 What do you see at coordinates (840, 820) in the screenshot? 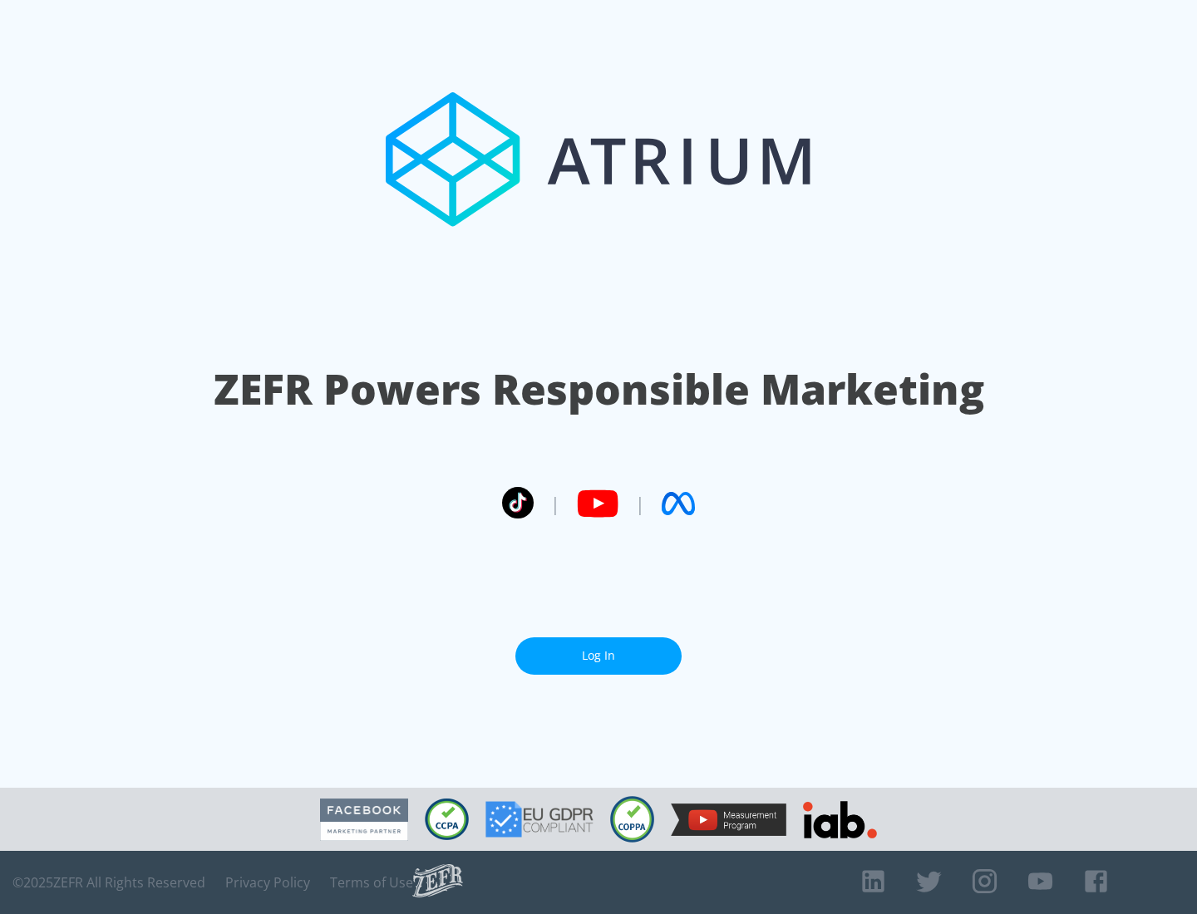
I see `img: IAB` at bounding box center [840, 820].